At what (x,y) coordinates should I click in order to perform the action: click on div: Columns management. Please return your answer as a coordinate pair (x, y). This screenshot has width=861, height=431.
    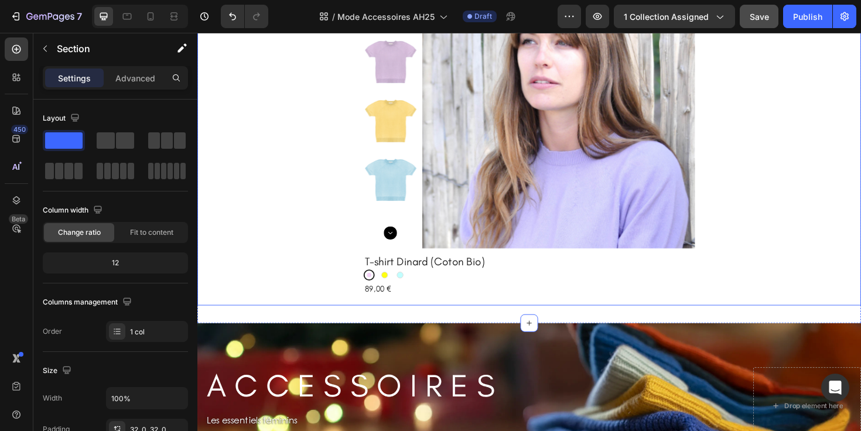
    Looking at the image, I should click on (88, 302).